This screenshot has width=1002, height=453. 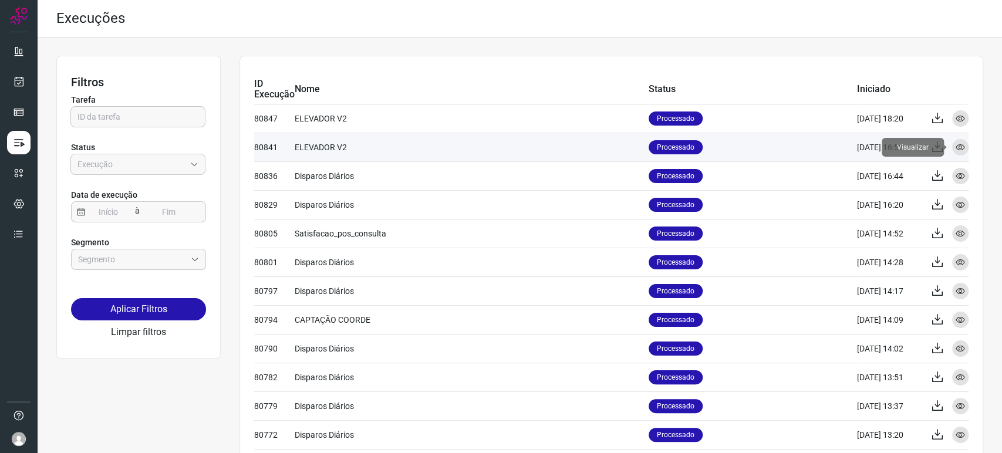 What do you see at coordinates (274, 377) in the screenshot?
I see `td: 80782` at bounding box center [274, 377].